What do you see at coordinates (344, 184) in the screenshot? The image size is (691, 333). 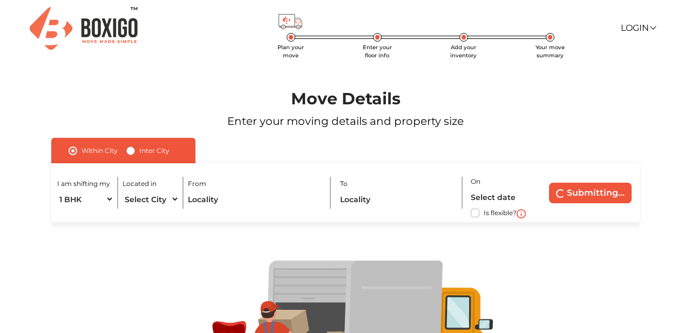 I see `label: To` at bounding box center [344, 184].